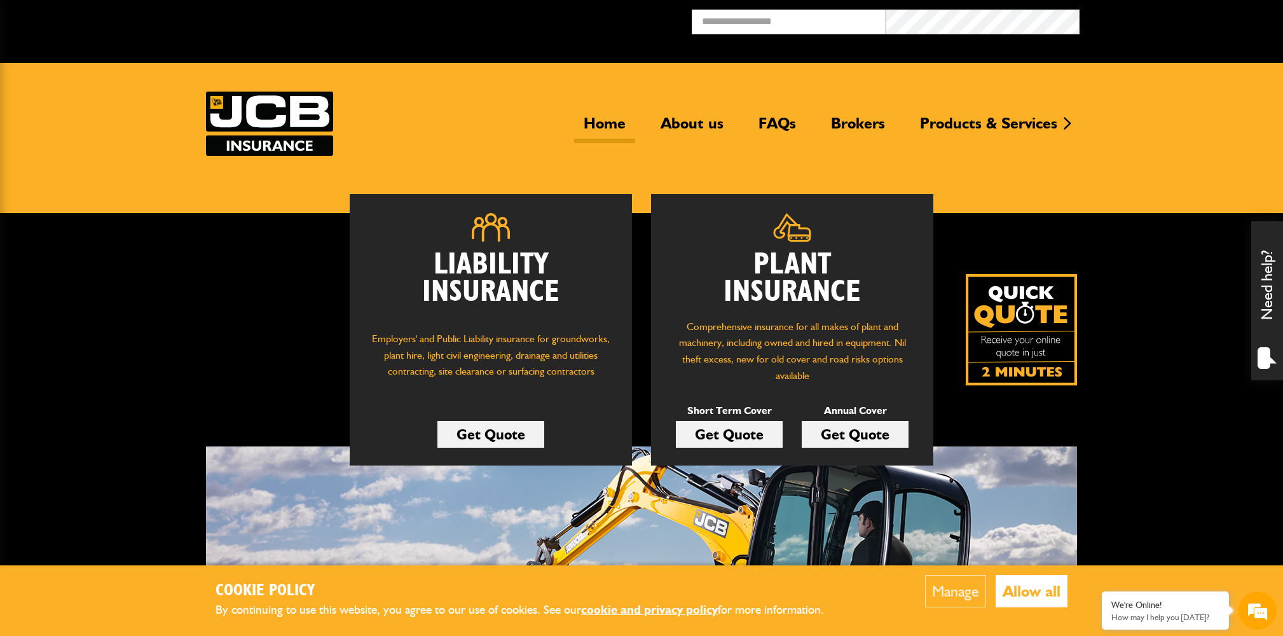 The height and width of the screenshot is (636, 1283). Describe the element at coordinates (491, 361) in the screenshot. I see `p: Employers' and Public Liability insurance for groundworks, plant hire, light civil engineering, d...` at that location.